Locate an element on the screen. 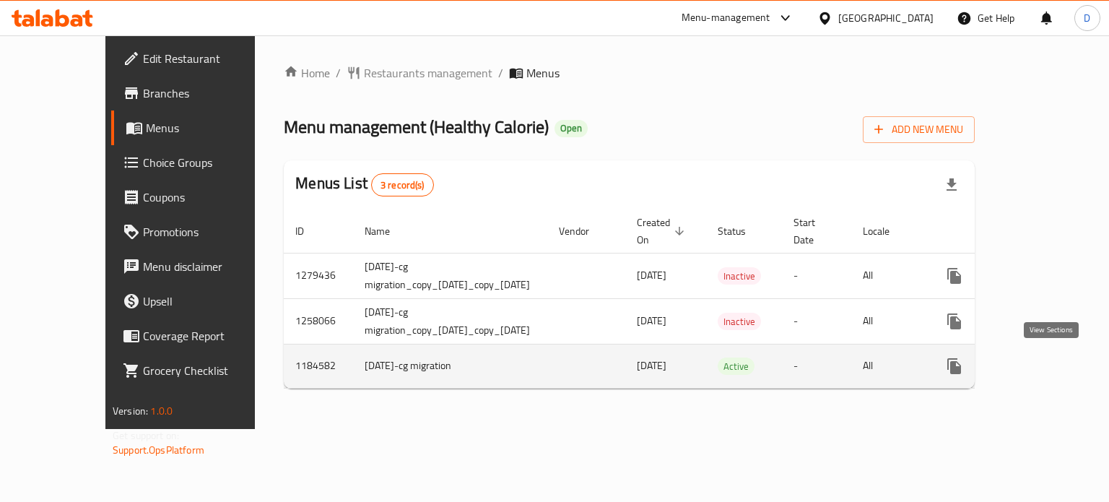 This screenshot has height=502, width=1109. span: ID is located at coordinates (309, 231).